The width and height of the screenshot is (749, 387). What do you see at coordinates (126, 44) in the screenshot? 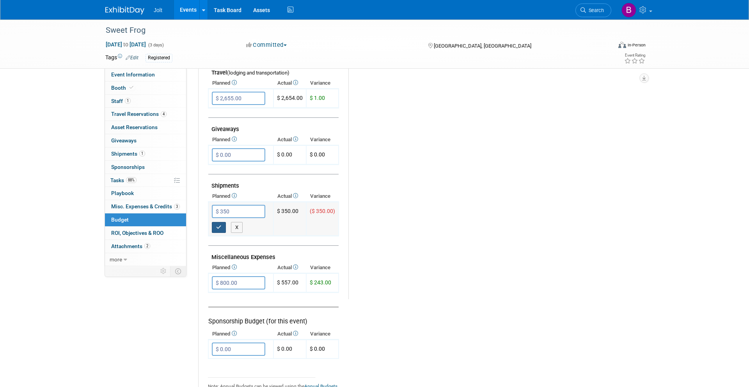
I see `span: to` at bounding box center [126, 44].